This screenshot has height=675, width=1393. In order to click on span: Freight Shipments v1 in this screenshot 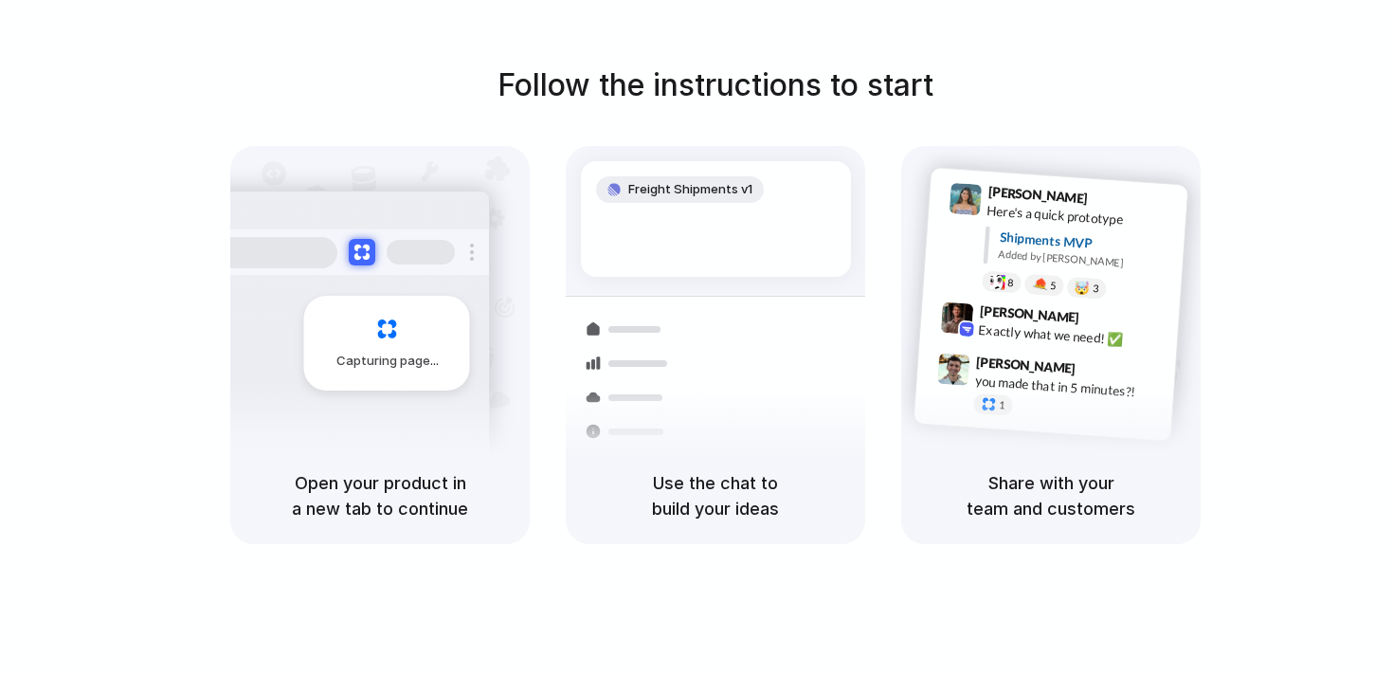, I will do `click(690, 190)`.